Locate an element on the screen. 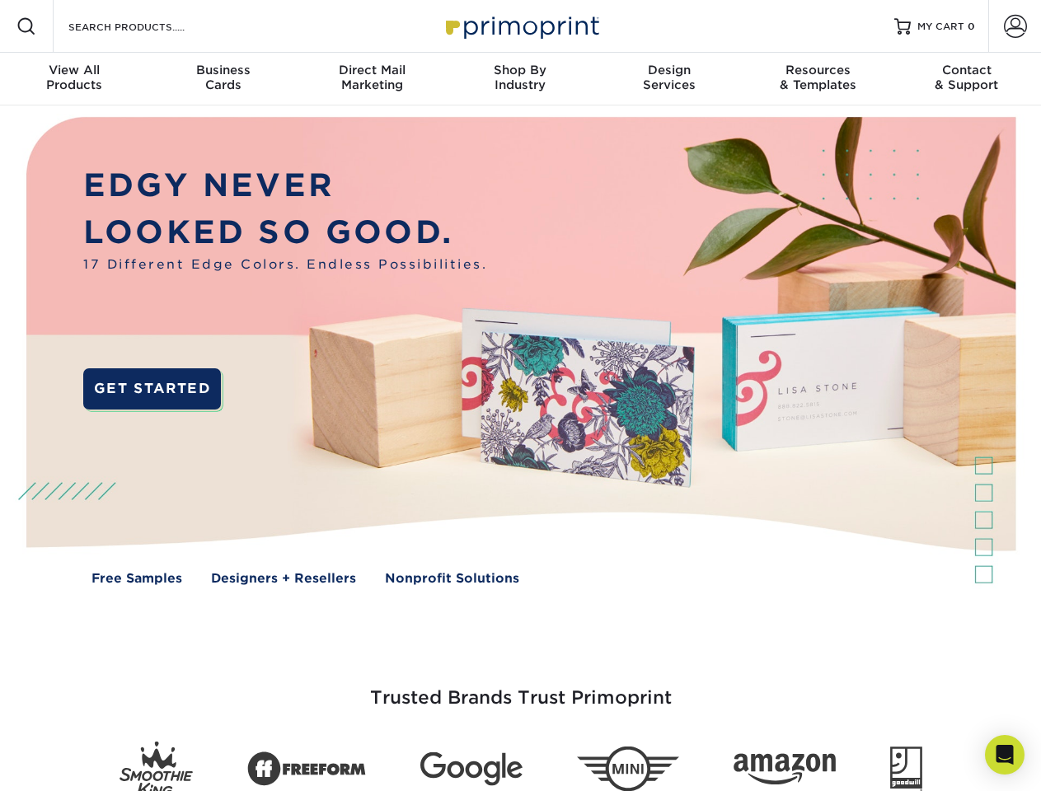 This screenshot has height=791, width=1041. div: Marketing is located at coordinates (372, 77).